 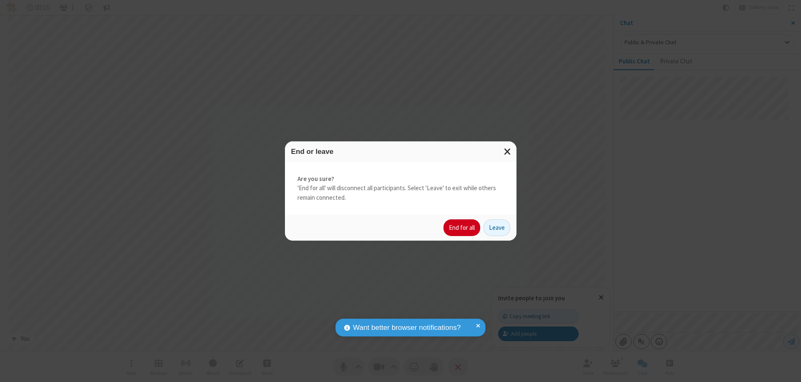 What do you see at coordinates (462, 228) in the screenshot?
I see `button: End for all` at bounding box center [462, 228].